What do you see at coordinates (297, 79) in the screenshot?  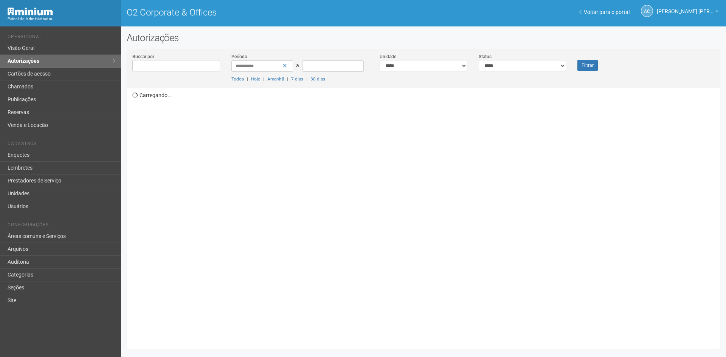 I see `a: 7 dias` at bounding box center [297, 79].